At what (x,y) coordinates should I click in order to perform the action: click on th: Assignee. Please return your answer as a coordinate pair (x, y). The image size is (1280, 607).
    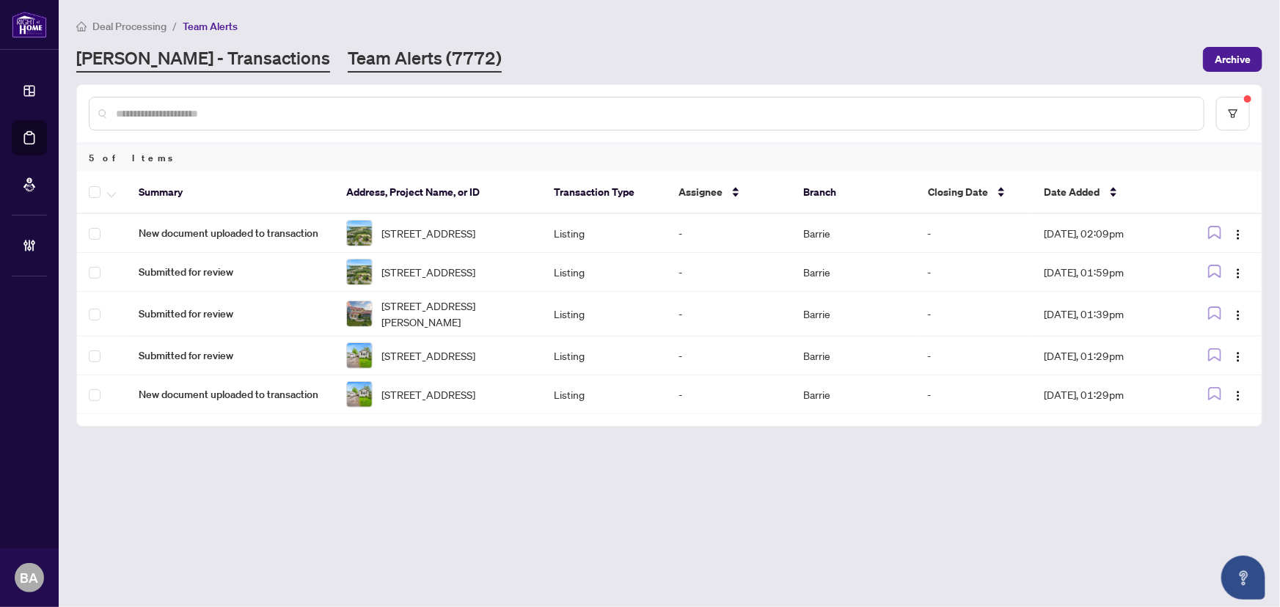
    Looking at the image, I should click on (729, 193).